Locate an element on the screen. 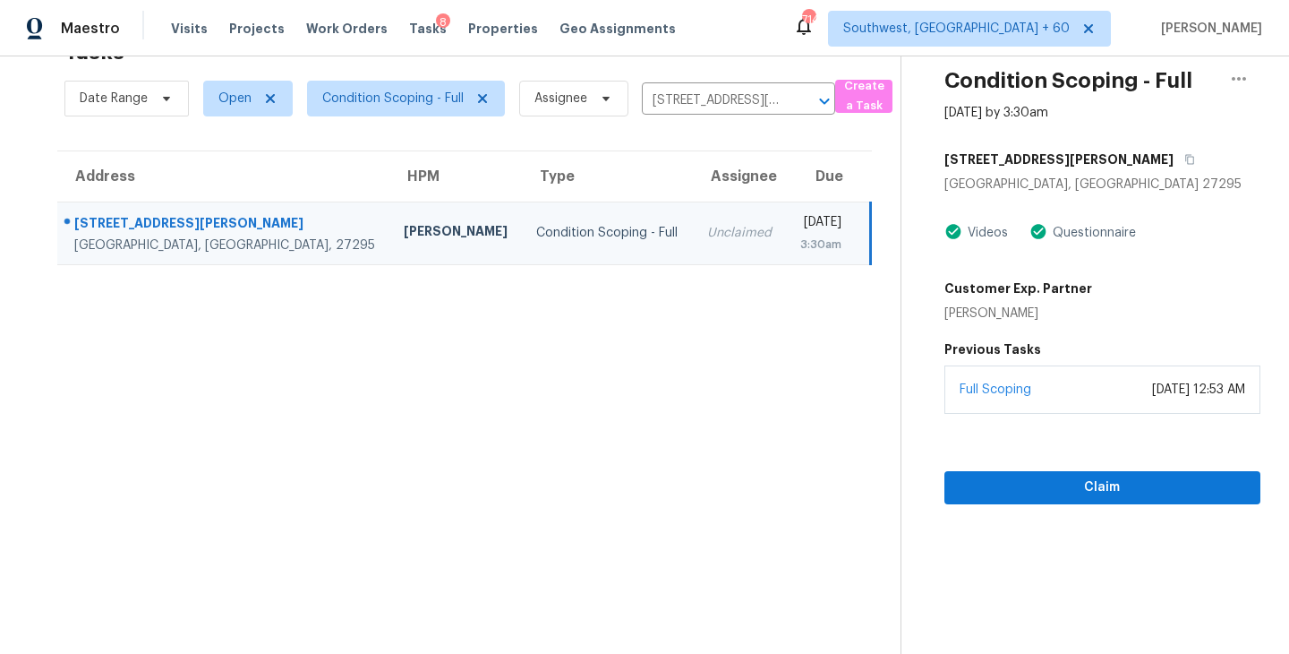 Image resolution: width=1289 pixels, height=654 pixels. th: Address is located at coordinates (223, 176).